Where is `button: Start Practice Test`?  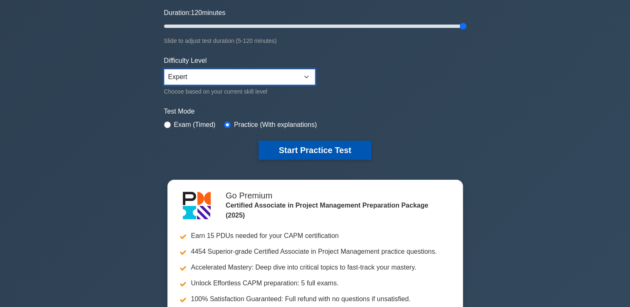
button: Start Practice Test is located at coordinates (315, 150).